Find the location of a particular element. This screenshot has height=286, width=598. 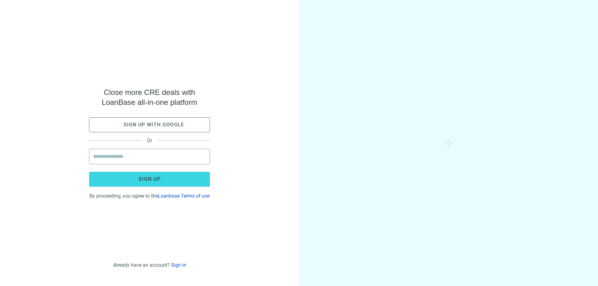

a: Loanbase Terms of use is located at coordinates (184, 196).